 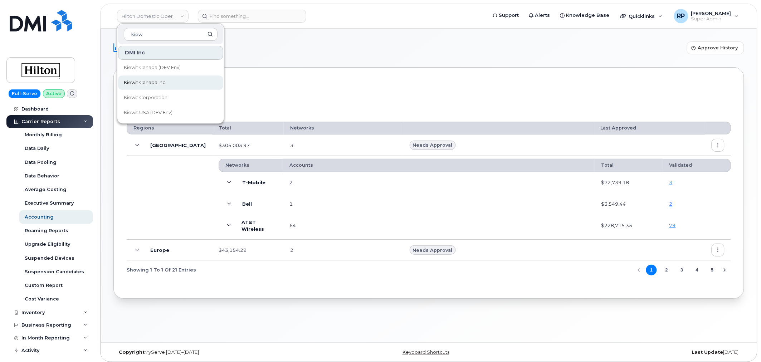 I want to click on td: 1, so click(x=439, y=204).